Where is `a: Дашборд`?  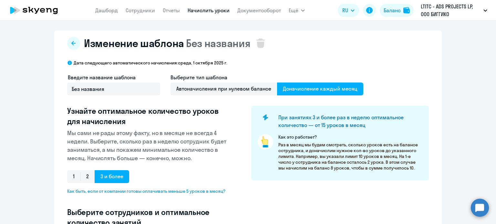
a: Дашборд is located at coordinates (106, 10).